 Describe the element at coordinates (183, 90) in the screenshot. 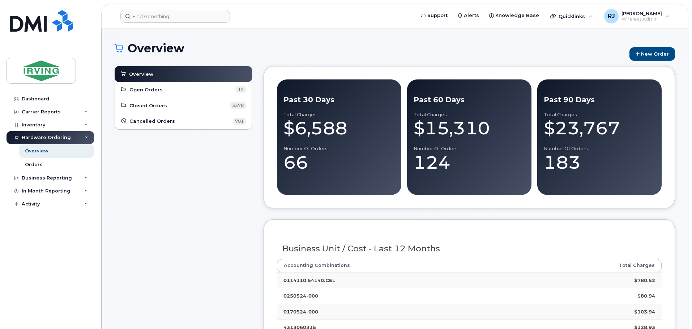

I see `a: Open Orders 12` at that location.